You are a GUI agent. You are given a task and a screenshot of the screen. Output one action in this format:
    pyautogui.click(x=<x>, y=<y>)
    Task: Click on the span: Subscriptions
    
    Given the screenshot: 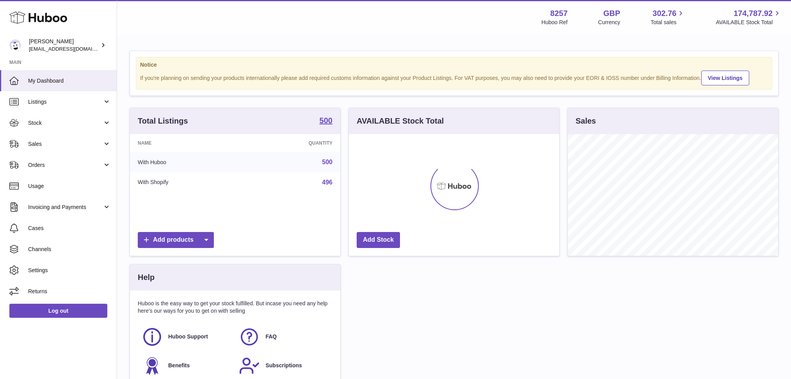 What is the action you would take?
    pyautogui.click(x=283, y=366)
    